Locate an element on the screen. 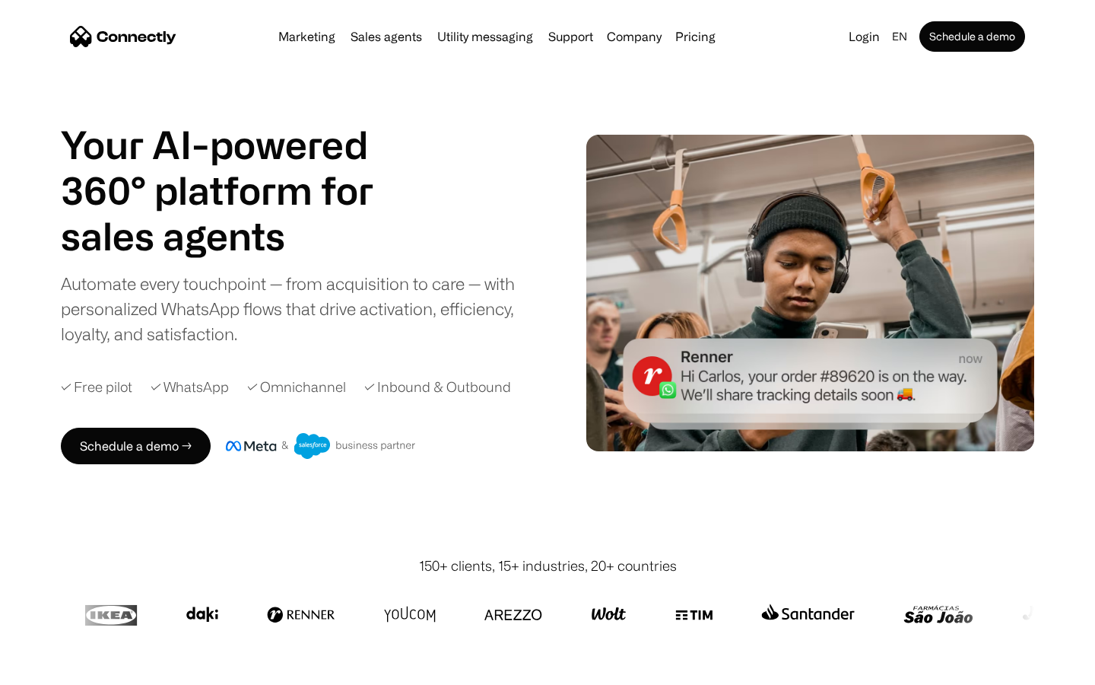  div: en is located at coordinates (900, 37).